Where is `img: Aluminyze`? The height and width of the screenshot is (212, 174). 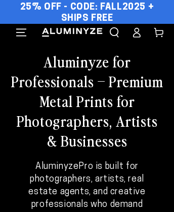 img: Aluminyze is located at coordinates (72, 32).